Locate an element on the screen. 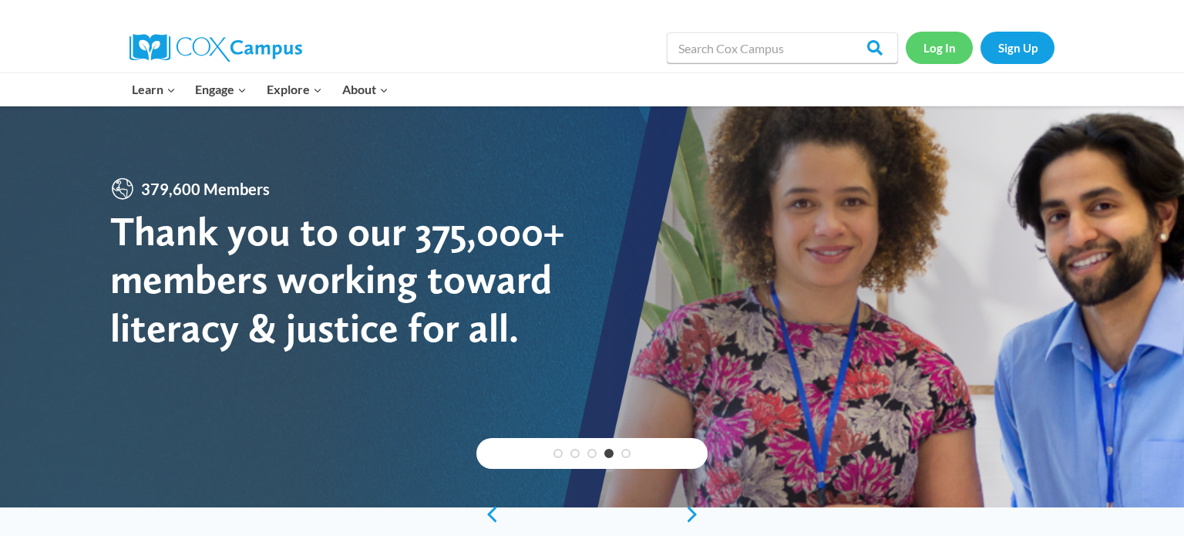 This screenshot has height=536, width=1184. span: 379,600 Members is located at coordinates (205, 189).